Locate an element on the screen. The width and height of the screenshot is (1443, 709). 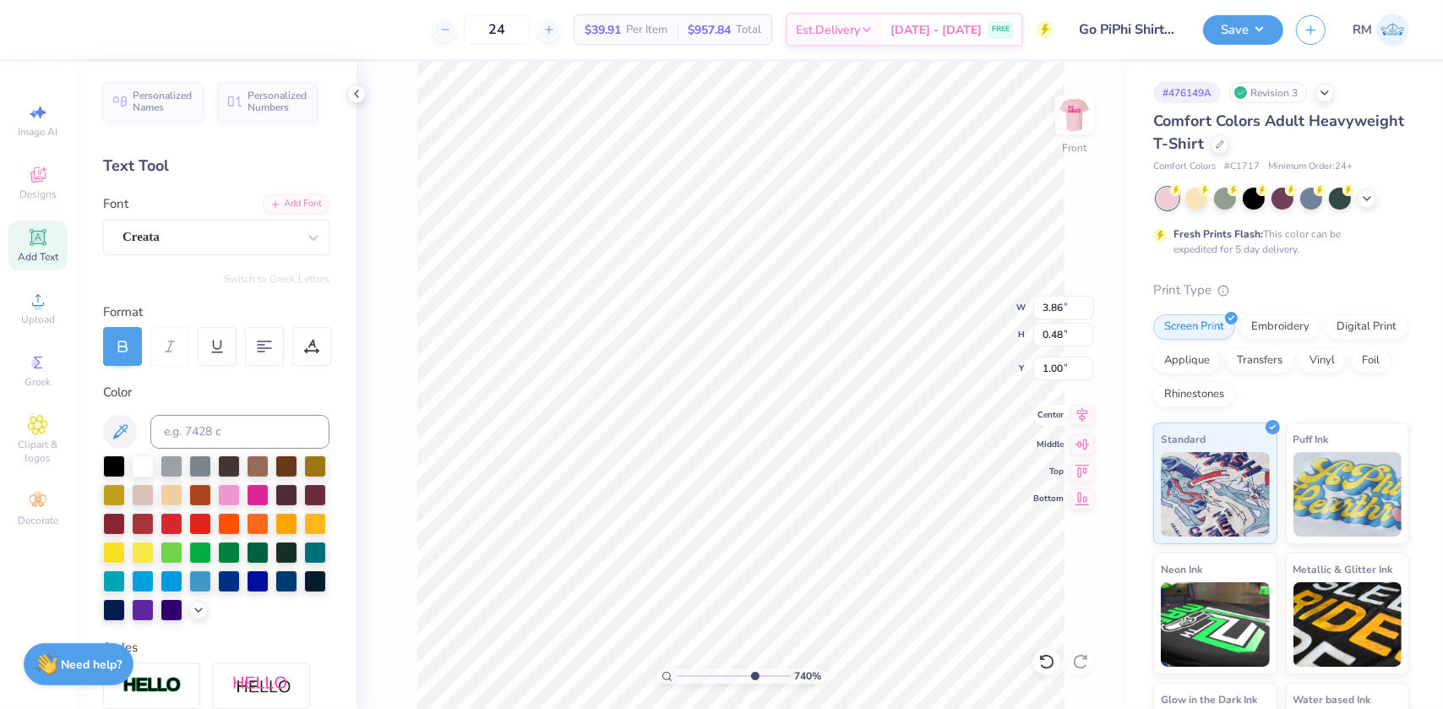
div: Screen Print is located at coordinates (1194, 327).